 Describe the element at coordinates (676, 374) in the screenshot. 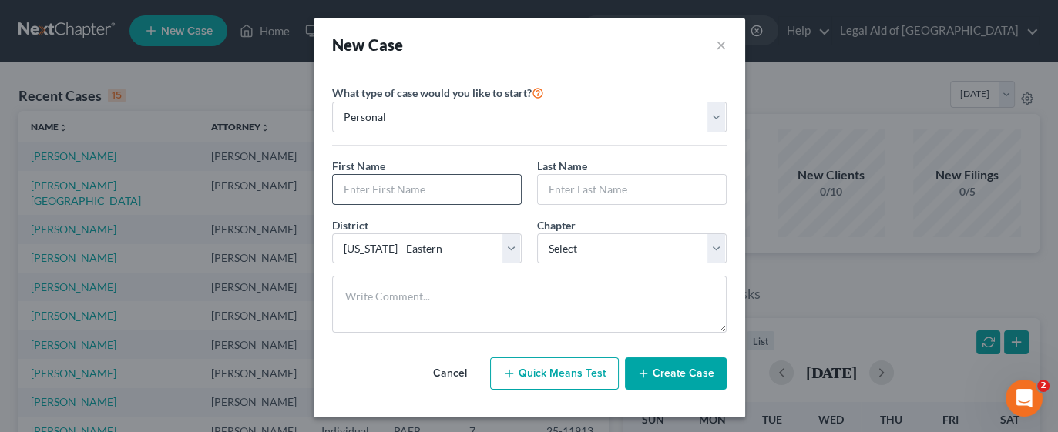

I see `button: Create Case` at that location.